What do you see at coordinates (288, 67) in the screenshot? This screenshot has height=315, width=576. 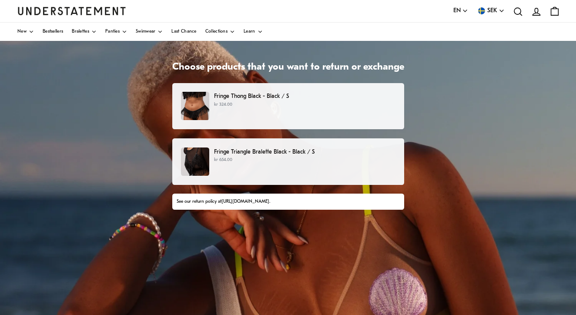 I see `h1: Choose products that you want to return or exchange` at bounding box center [288, 67].